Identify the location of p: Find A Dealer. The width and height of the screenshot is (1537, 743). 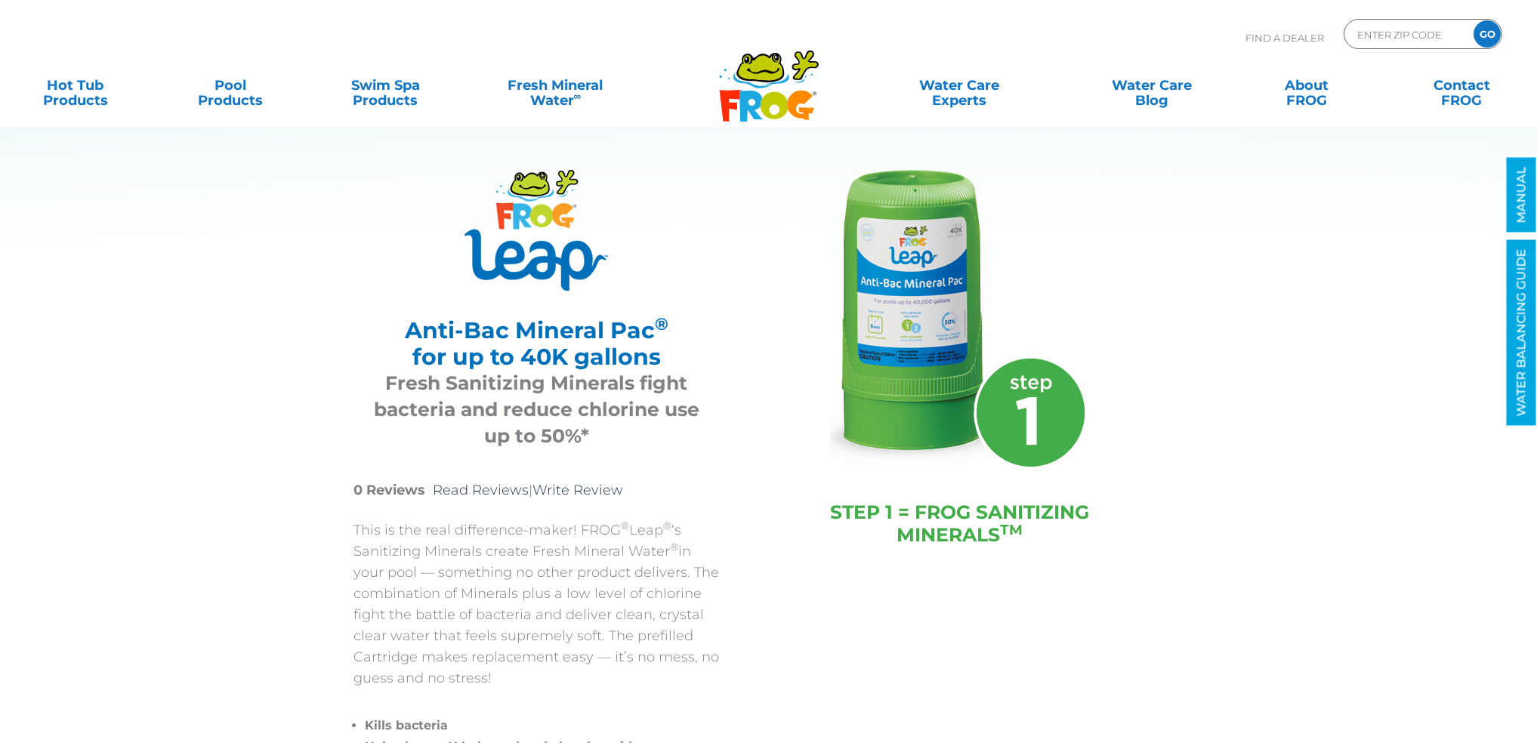
(1284, 38).